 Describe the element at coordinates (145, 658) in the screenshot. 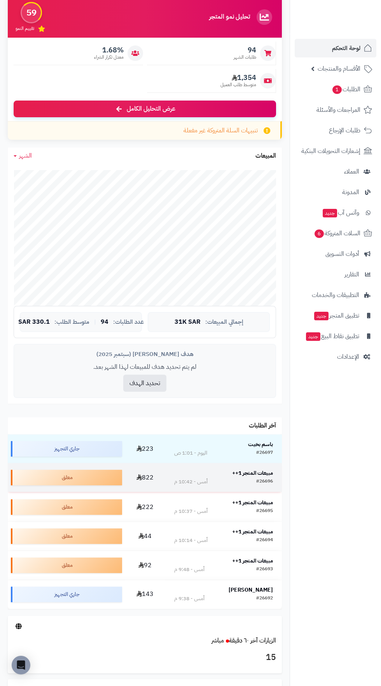

I see `h3: 15` at that location.